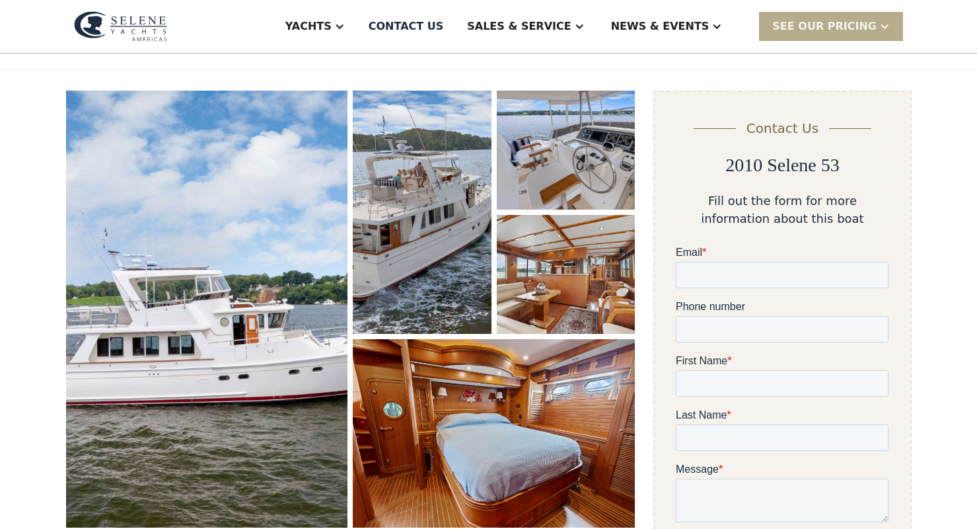 This screenshot has height=529, width=977. I want to click on div: Contact US, so click(406, 26).